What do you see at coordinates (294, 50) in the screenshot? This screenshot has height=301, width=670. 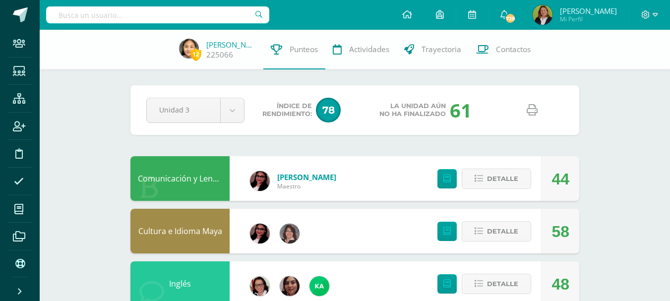 I see `a: Punteos` at bounding box center [294, 50].